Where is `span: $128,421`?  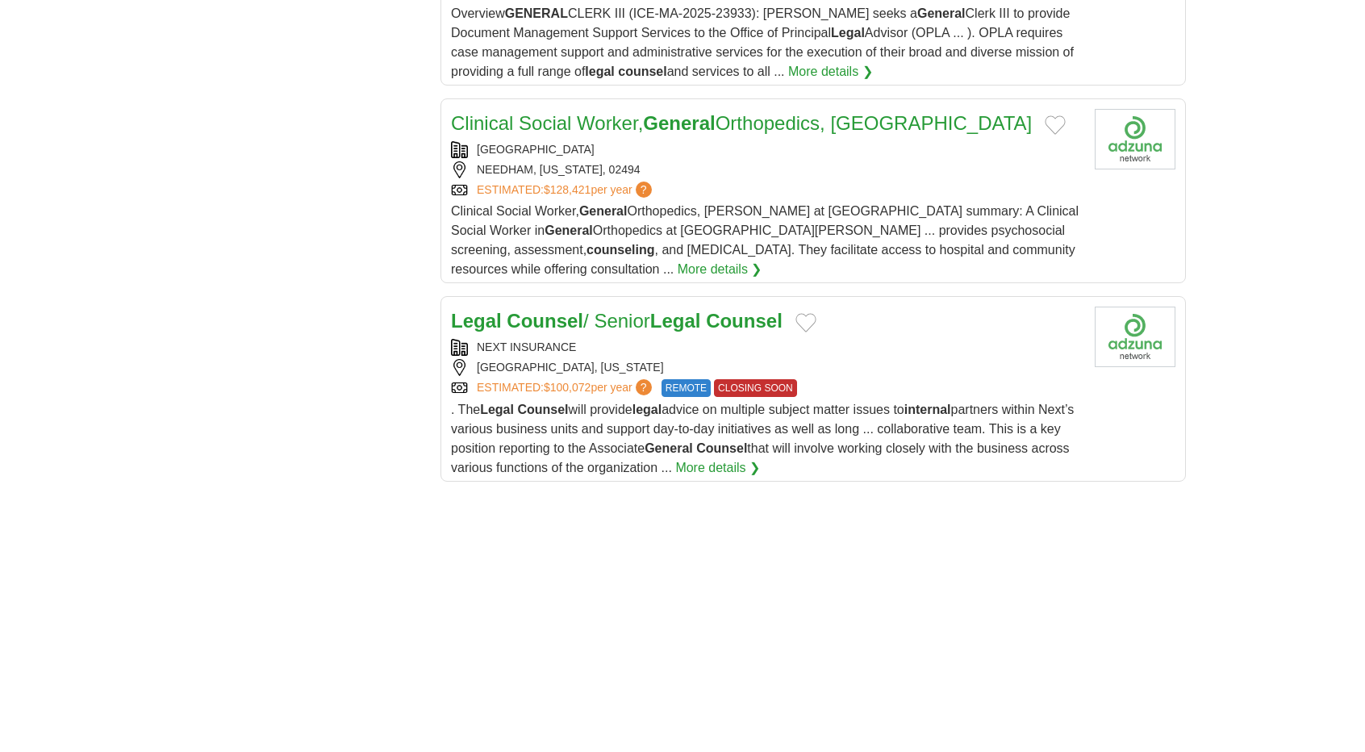 span: $128,421 is located at coordinates (567, 190).